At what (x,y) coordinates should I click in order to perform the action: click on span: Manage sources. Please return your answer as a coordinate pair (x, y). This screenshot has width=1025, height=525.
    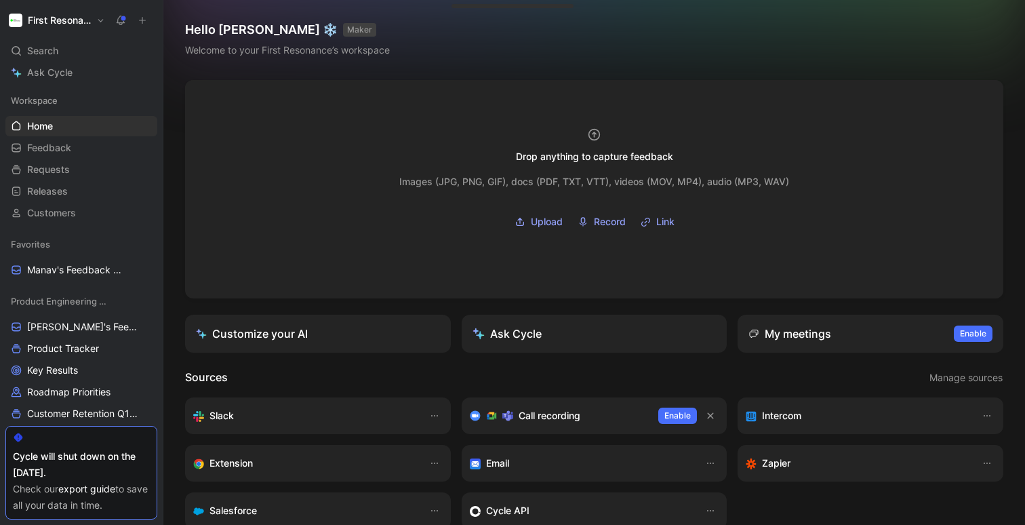
    Looking at the image, I should click on (966, 377).